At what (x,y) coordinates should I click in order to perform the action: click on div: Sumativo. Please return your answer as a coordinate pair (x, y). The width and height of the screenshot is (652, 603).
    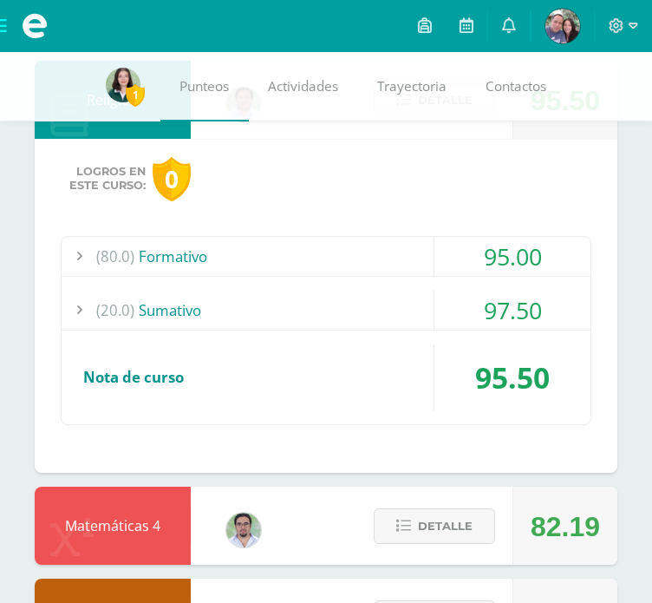
    Looking at the image, I should click on (326, 310).